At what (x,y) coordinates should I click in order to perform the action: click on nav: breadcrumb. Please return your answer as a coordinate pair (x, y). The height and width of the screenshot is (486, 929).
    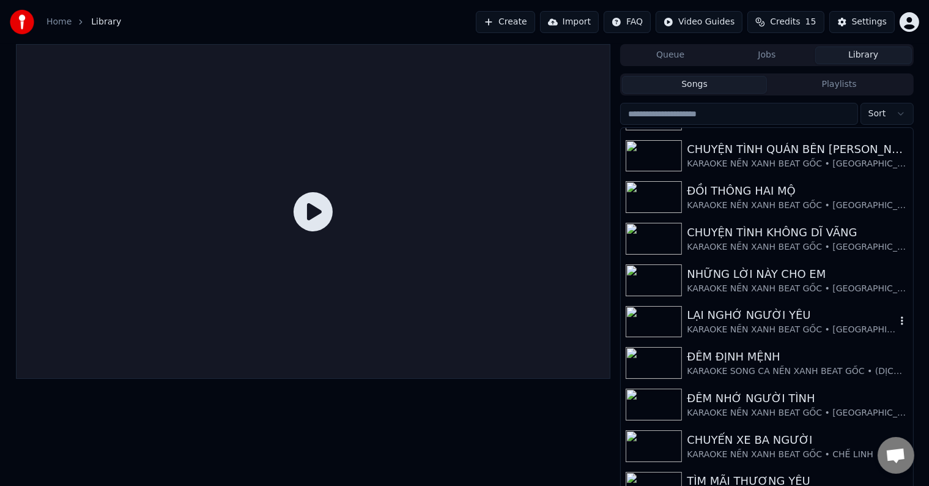
    Looking at the image, I should click on (84, 22).